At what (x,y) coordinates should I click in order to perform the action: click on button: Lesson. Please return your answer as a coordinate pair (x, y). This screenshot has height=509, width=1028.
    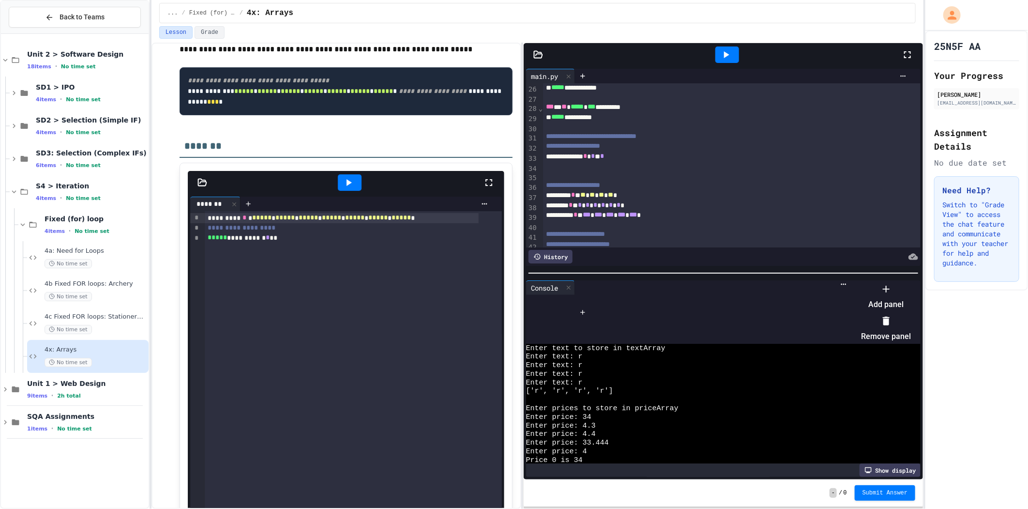
    Looking at the image, I should click on (176, 32).